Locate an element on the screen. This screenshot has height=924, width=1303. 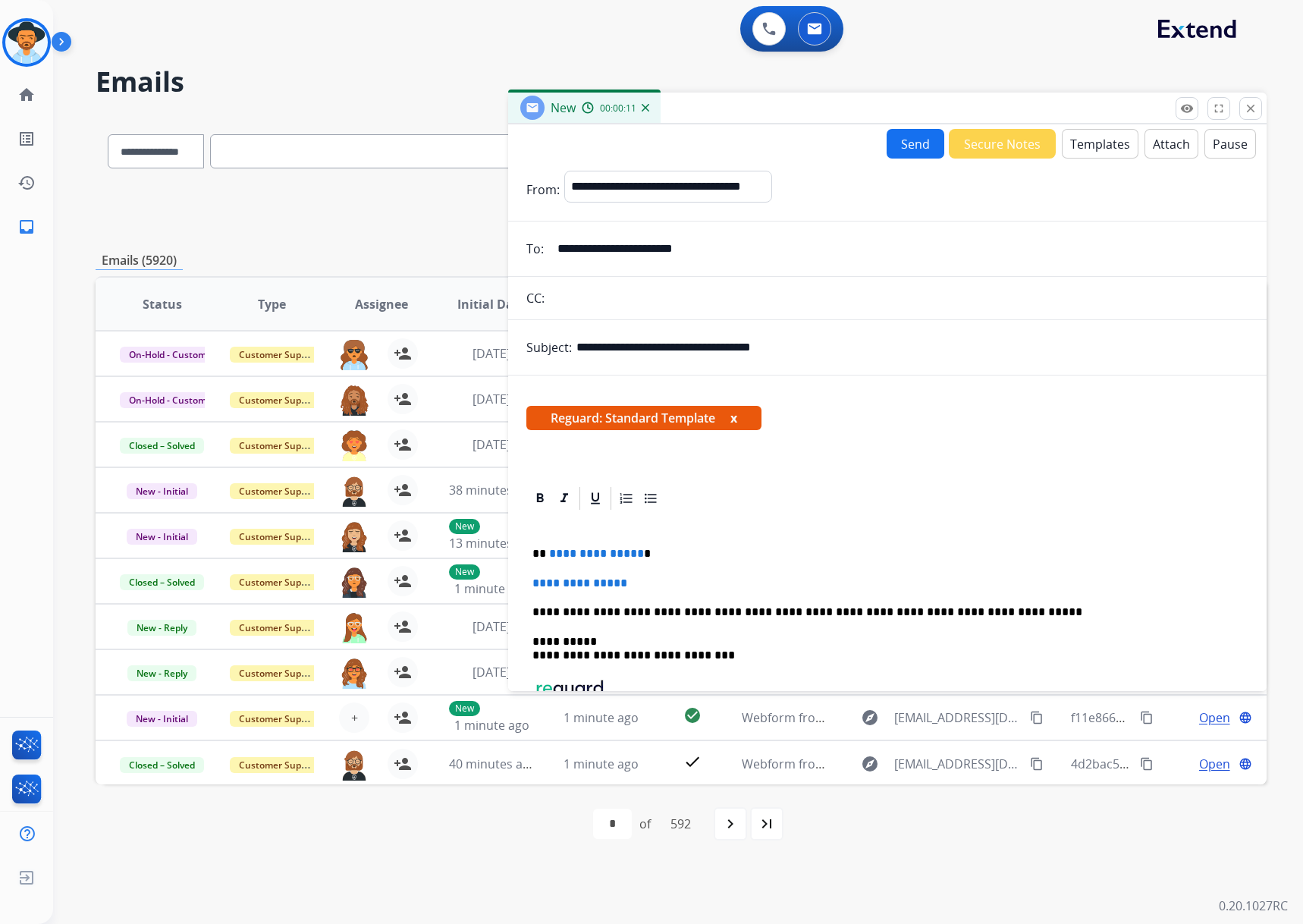
button: Attach is located at coordinates (1171, 143).